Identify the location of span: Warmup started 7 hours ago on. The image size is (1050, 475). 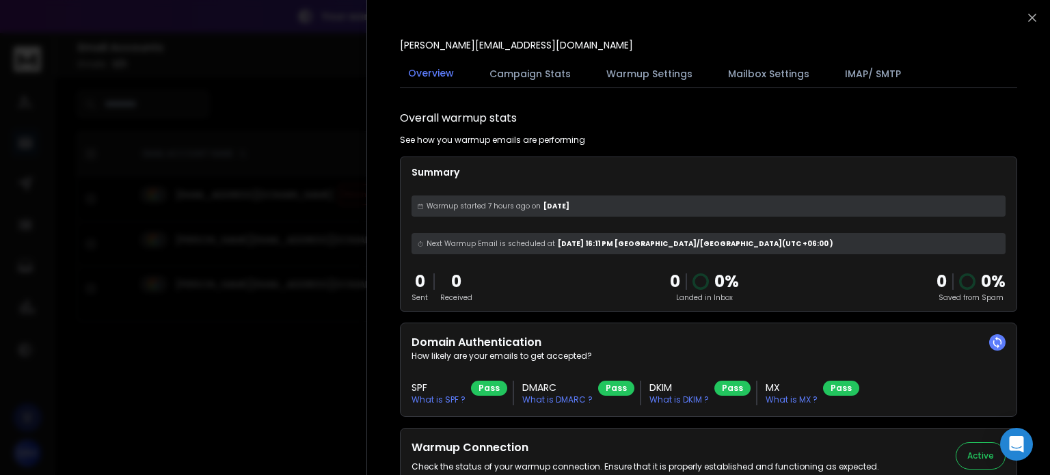
(483, 206).